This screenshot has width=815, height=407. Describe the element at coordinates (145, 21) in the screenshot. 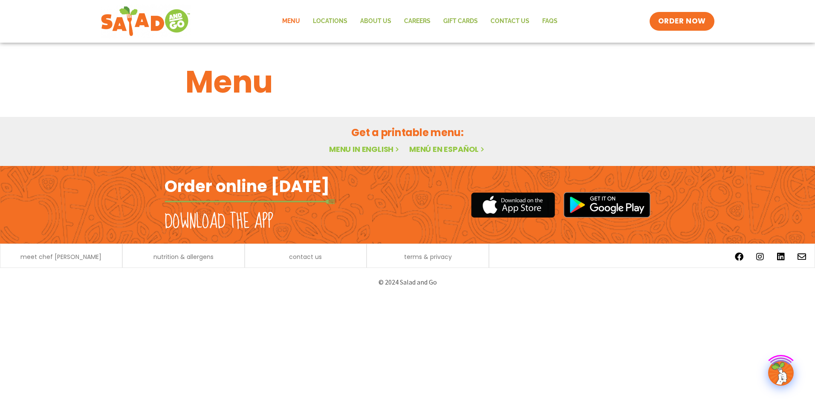

I see `img: new-SAG-logo-768×292` at that location.